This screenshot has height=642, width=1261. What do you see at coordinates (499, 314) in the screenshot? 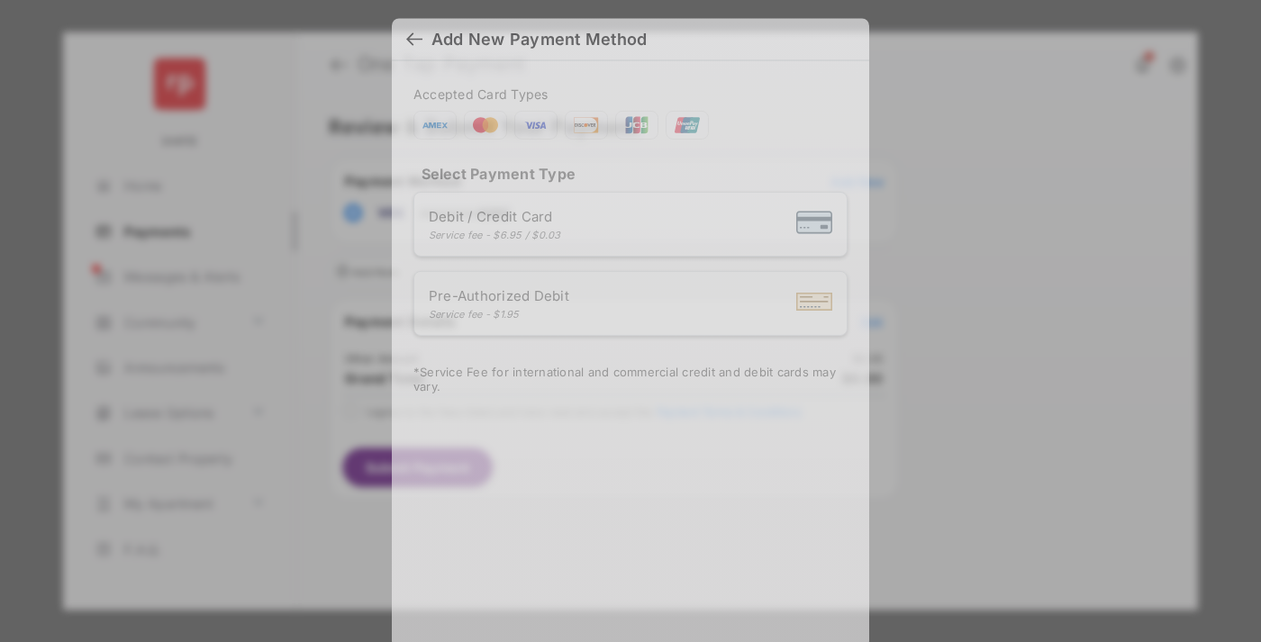
I see `div: Service fee - $1.95` at bounding box center [499, 314].